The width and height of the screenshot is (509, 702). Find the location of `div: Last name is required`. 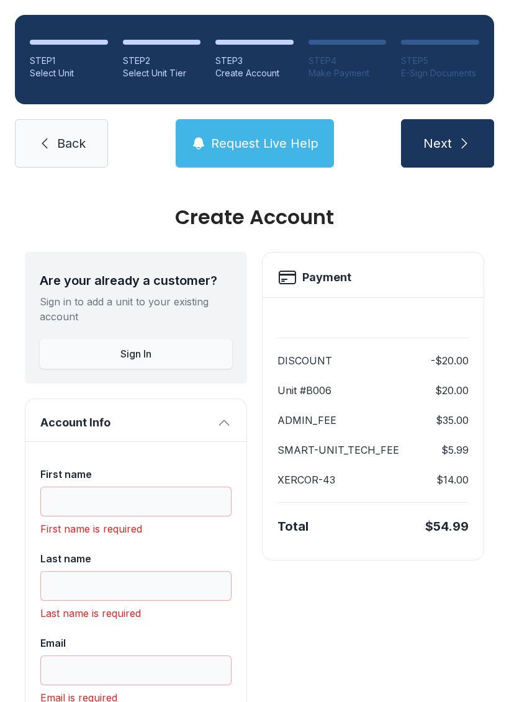

div: Last name is required is located at coordinates (136, 613).